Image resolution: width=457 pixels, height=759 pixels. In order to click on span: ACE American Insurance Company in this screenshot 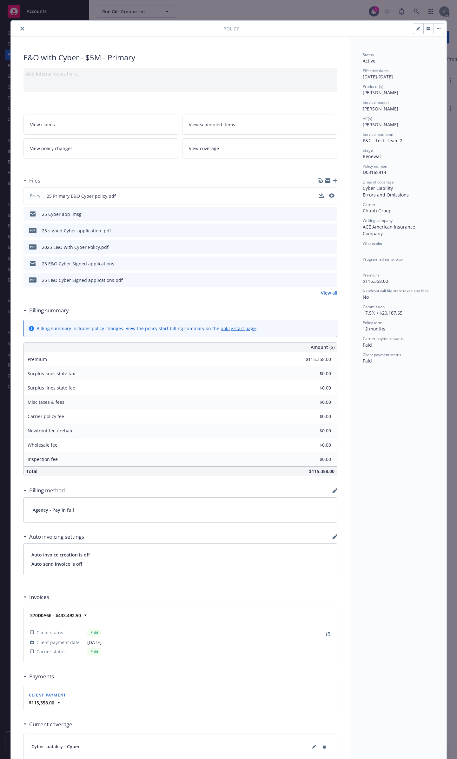, I will do `click(390, 230)`.